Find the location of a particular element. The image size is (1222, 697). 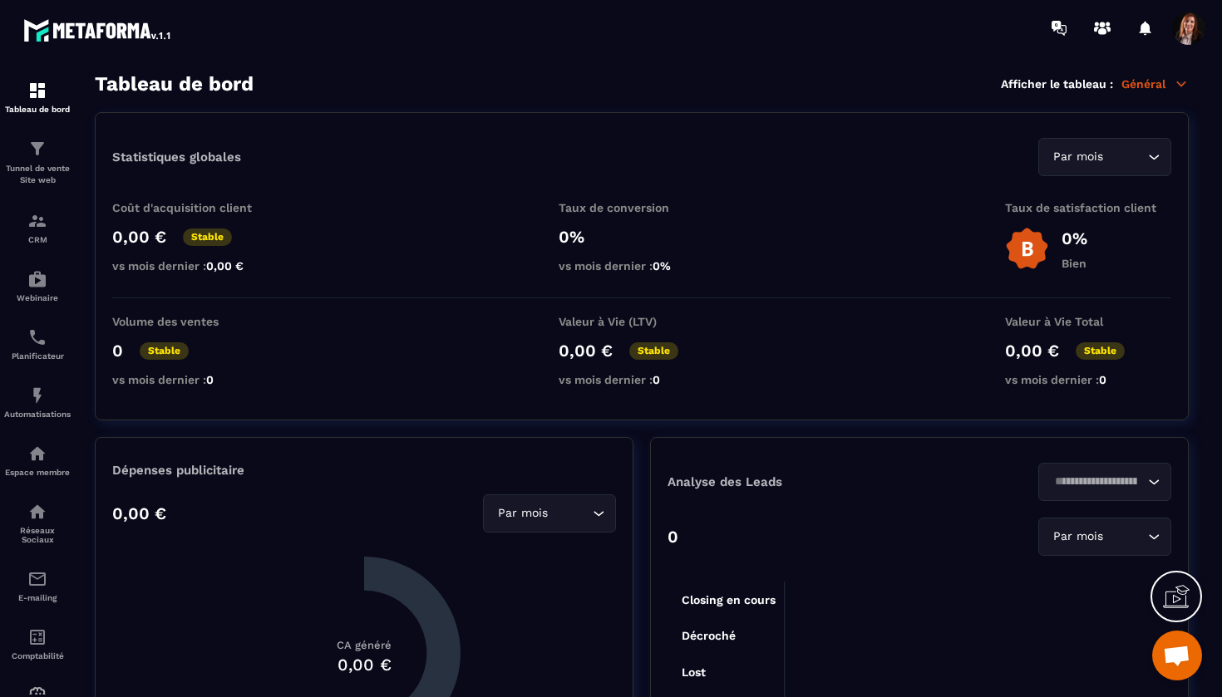

p: Analyse des Leads is located at coordinates (793, 482).